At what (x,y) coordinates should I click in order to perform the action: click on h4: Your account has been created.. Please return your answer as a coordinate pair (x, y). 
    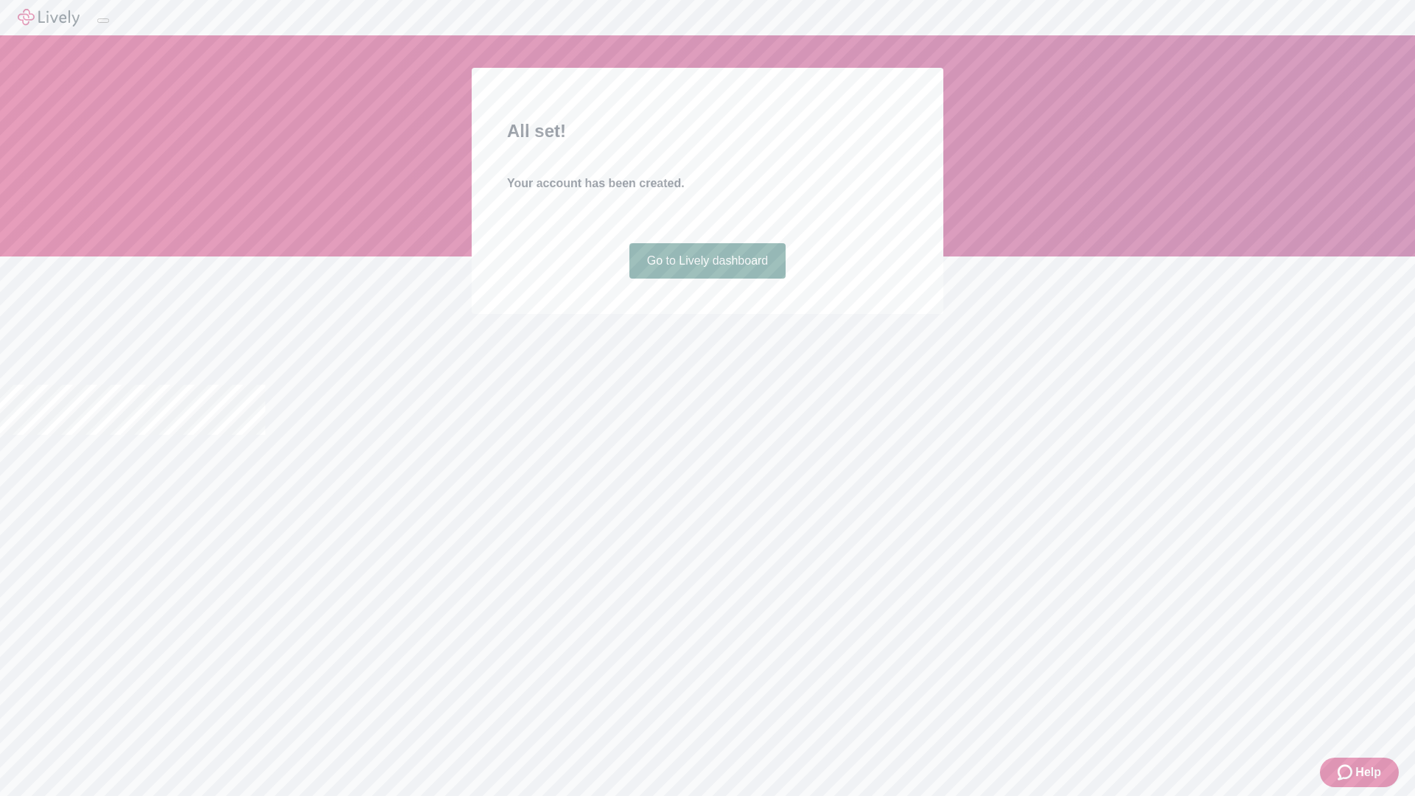
    Looking at the image, I should click on (707, 183).